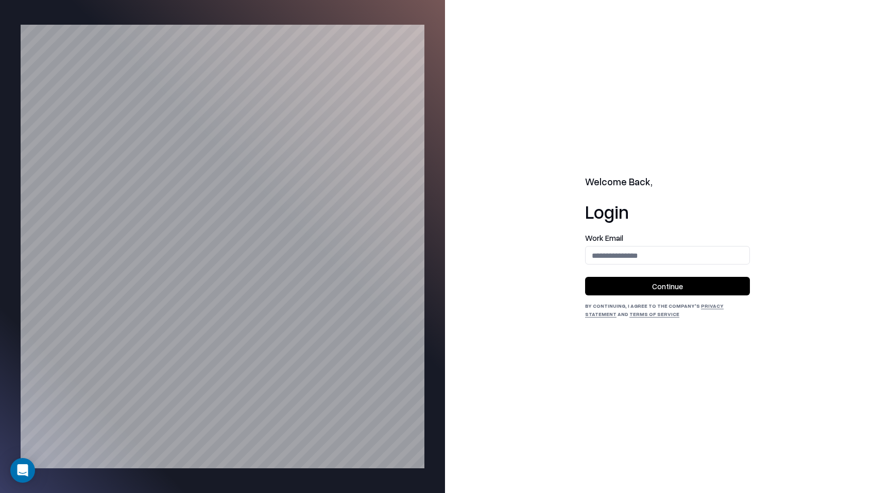  Describe the element at coordinates (668, 286) in the screenshot. I see `button: Continue` at that location.